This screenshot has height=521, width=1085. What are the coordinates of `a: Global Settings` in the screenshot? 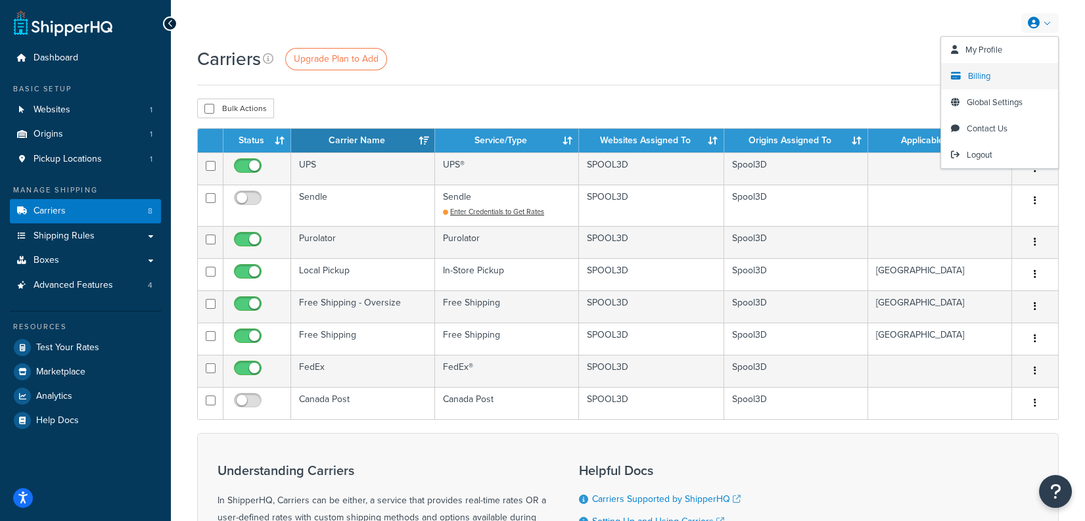 It's located at (999, 102).